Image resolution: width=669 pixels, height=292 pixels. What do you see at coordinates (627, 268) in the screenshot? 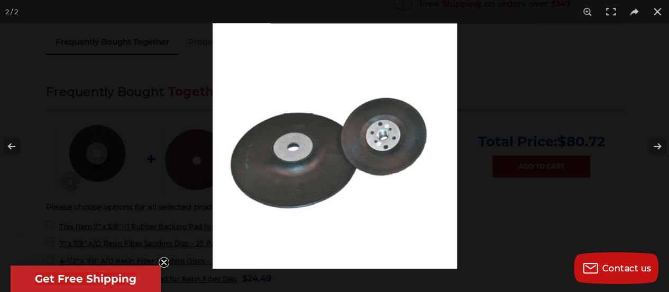
I see `span: Contact us` at bounding box center [627, 268].